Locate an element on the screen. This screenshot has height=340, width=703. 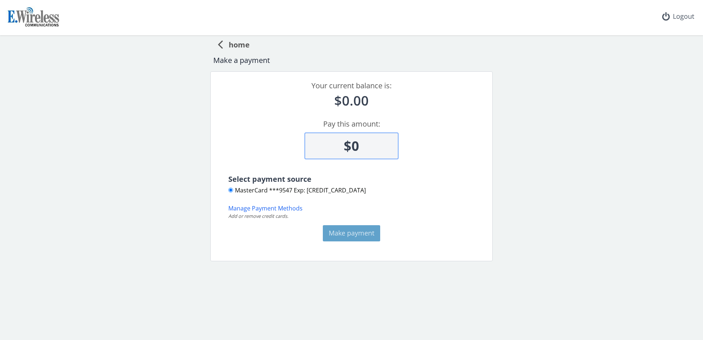
div: Pay this amount: is located at coordinates (351, 124).